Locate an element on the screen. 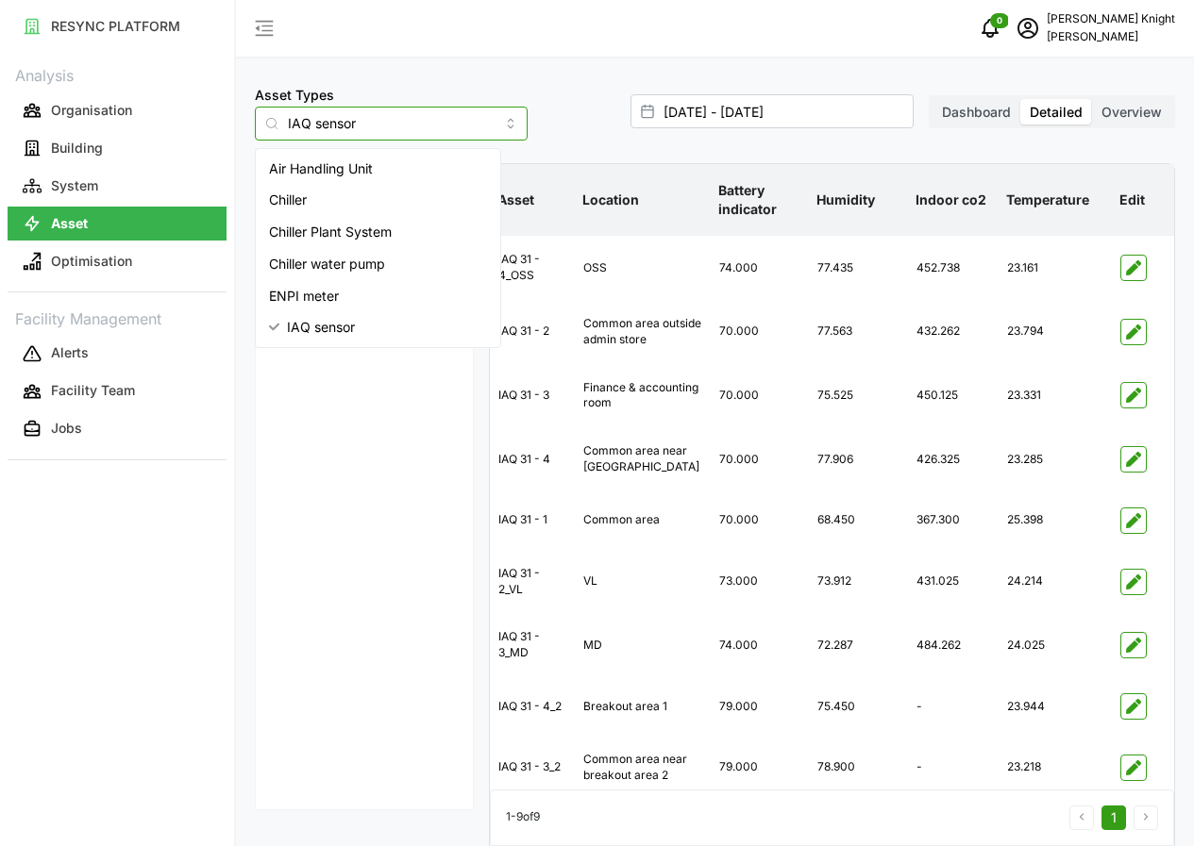 This screenshot has height=846, width=1194. div: 23.944 is located at coordinates (1055, 707).